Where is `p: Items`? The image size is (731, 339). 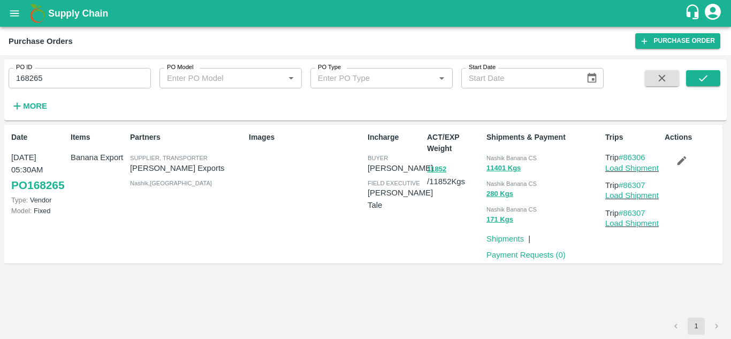 p: Items is located at coordinates (98, 137).